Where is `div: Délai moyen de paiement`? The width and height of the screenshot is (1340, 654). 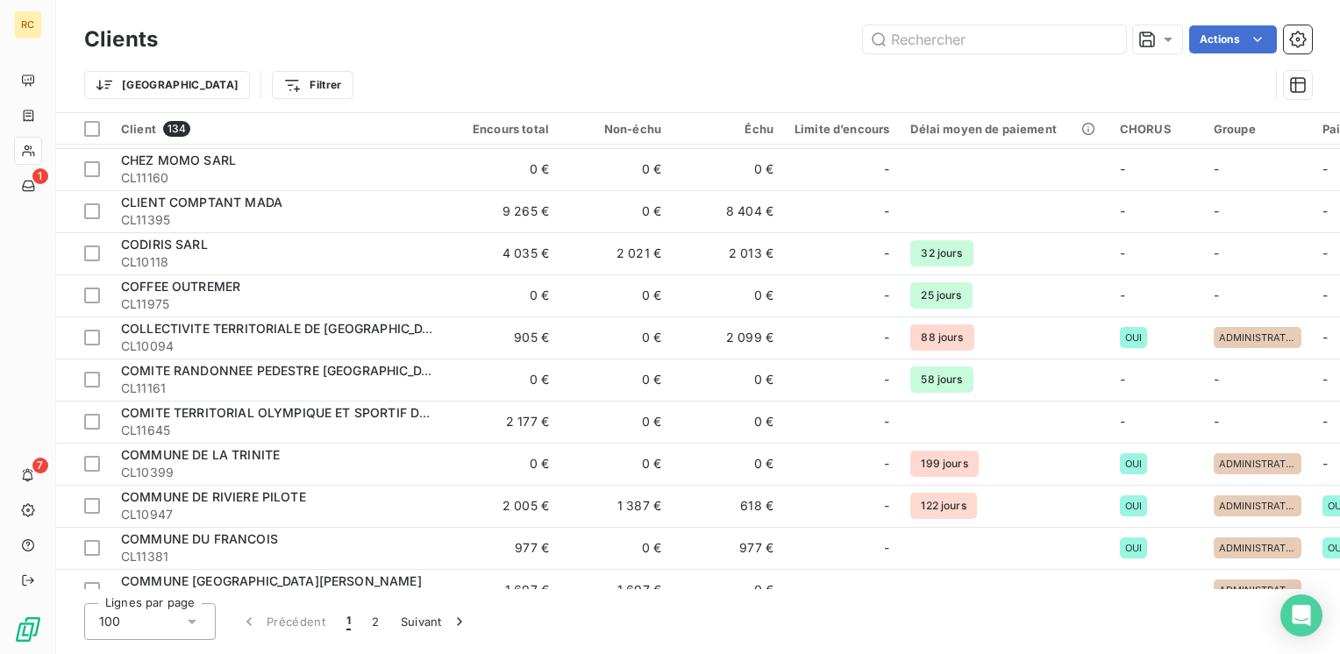
div: Délai moyen de paiement is located at coordinates (1004, 129).